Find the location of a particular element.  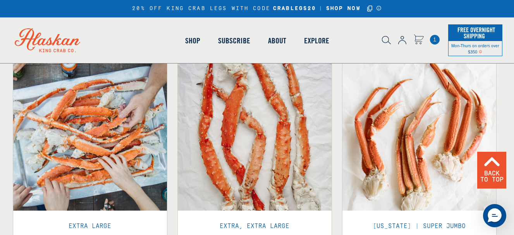

a: Announcement Bar Modal is located at coordinates (379, 8).